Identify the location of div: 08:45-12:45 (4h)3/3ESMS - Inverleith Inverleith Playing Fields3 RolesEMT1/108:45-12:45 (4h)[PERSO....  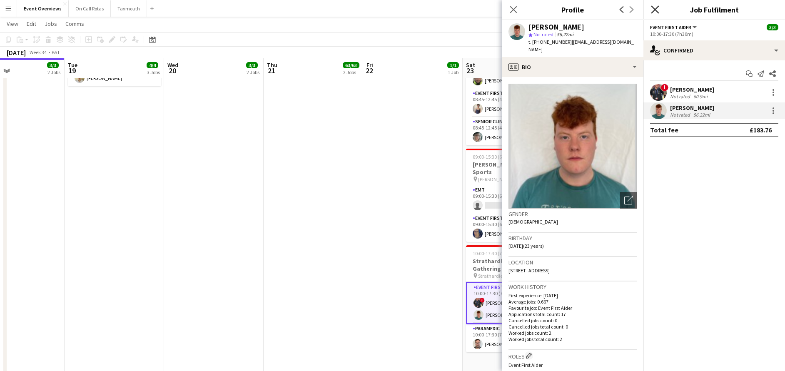
(512, 88).